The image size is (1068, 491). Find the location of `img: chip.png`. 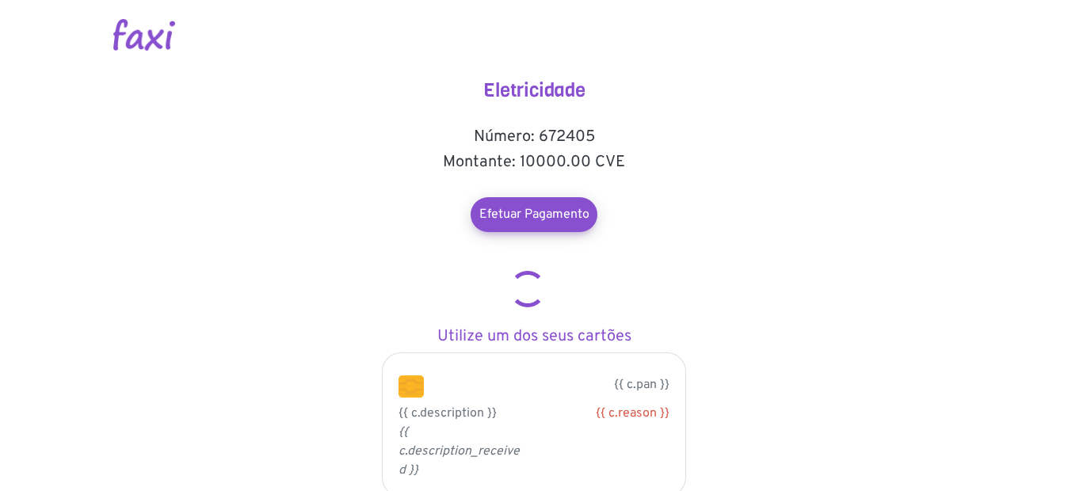

img: chip.png is located at coordinates (411, 387).